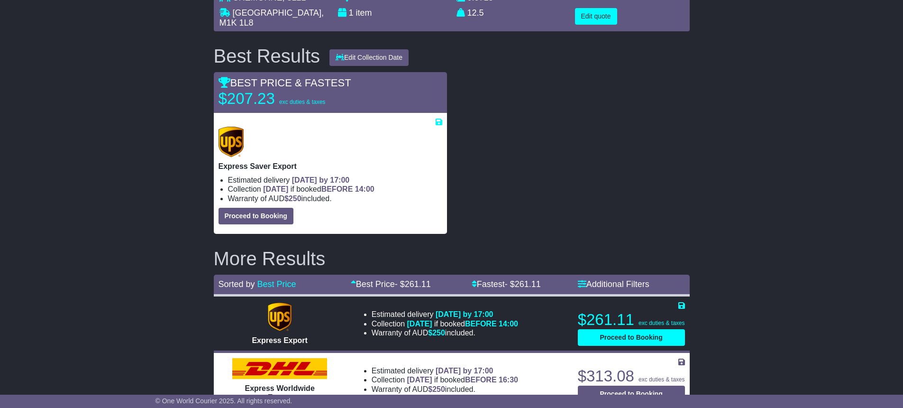 This screenshot has width=903, height=408. Describe the element at coordinates (613, 284) in the screenshot. I see `a: Additional Filters` at that location.